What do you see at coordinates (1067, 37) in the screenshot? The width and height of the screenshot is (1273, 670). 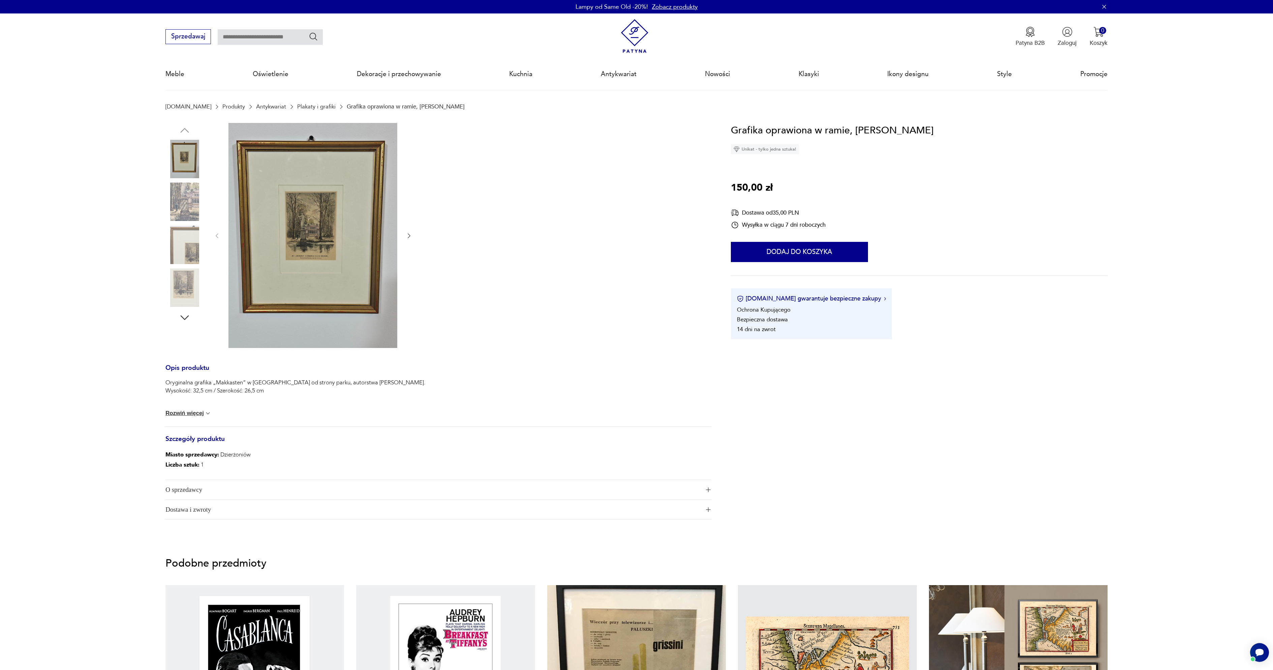 I see `button: Zaloguj` at bounding box center [1067, 37].